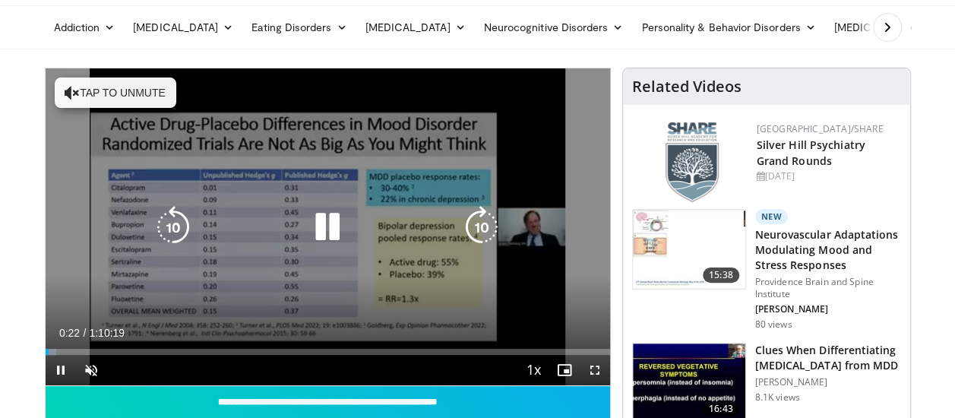 Image resolution: width=955 pixels, height=418 pixels. What do you see at coordinates (69, 333) in the screenshot?
I see `span: 0:22` at bounding box center [69, 333].